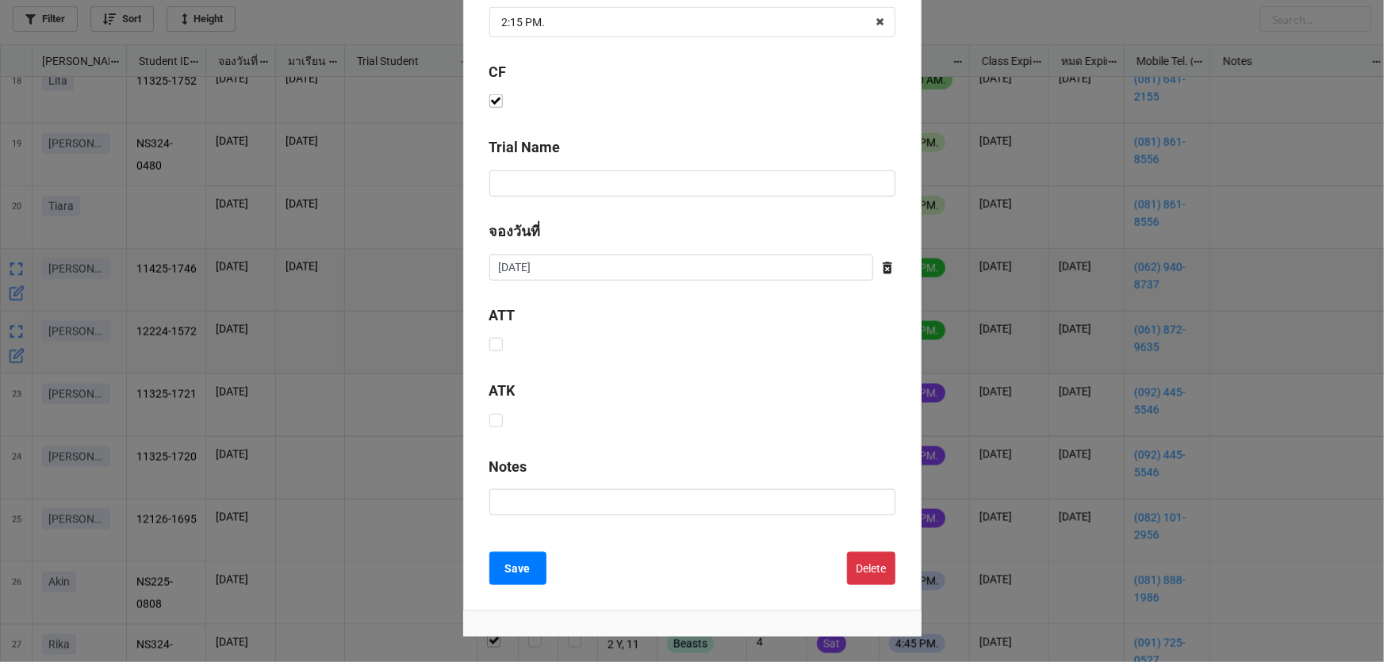 The height and width of the screenshot is (662, 1384). Describe the element at coordinates (523, 22) in the screenshot. I see `div: 2:15 PM.` at that location.